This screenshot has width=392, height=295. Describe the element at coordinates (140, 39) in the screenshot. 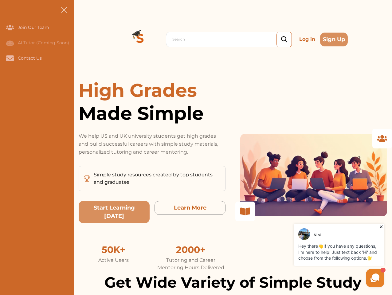

I see `img: Logo` at that location.